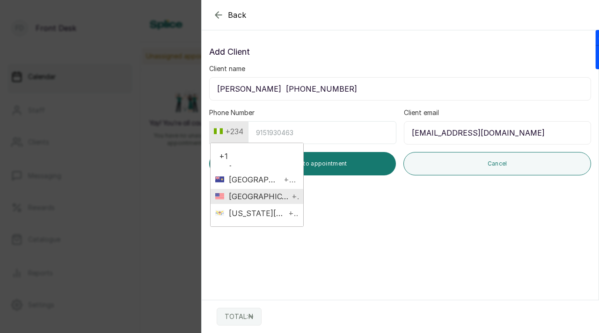  I want to click on span: Back, so click(237, 15).